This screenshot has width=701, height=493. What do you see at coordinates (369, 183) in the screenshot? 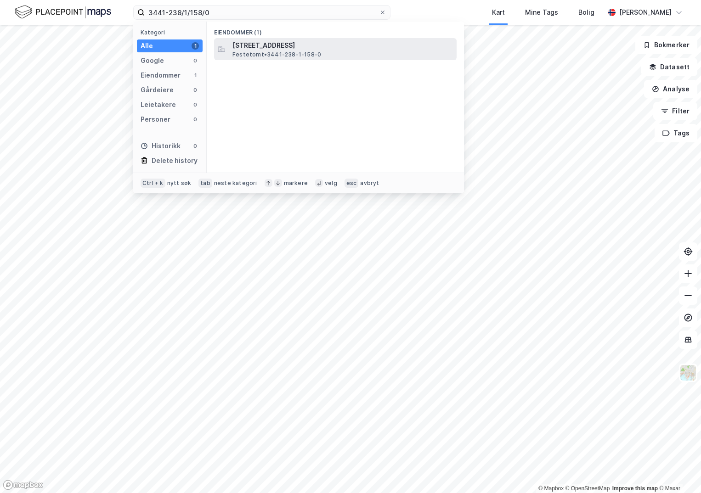
I see `div: avbryt` at bounding box center [369, 183].